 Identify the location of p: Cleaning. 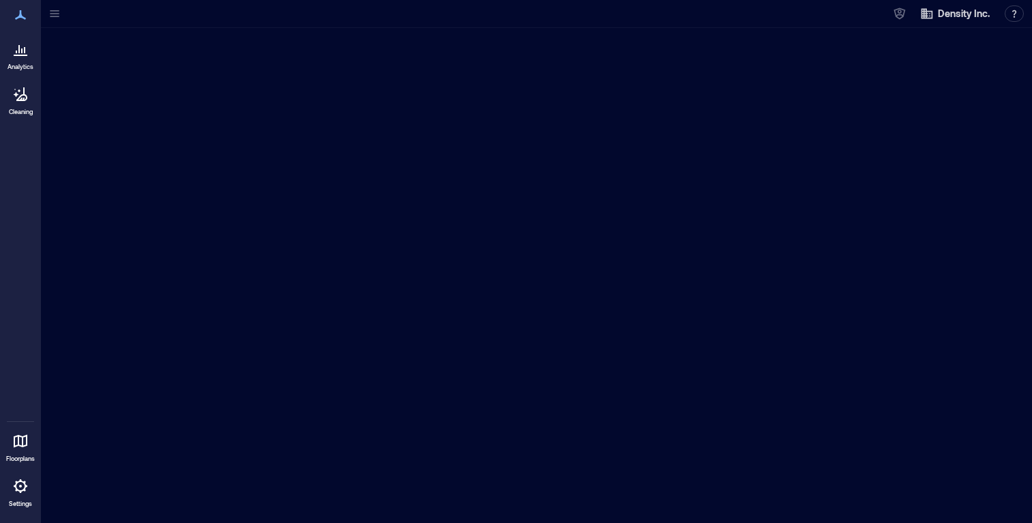
(20, 112).